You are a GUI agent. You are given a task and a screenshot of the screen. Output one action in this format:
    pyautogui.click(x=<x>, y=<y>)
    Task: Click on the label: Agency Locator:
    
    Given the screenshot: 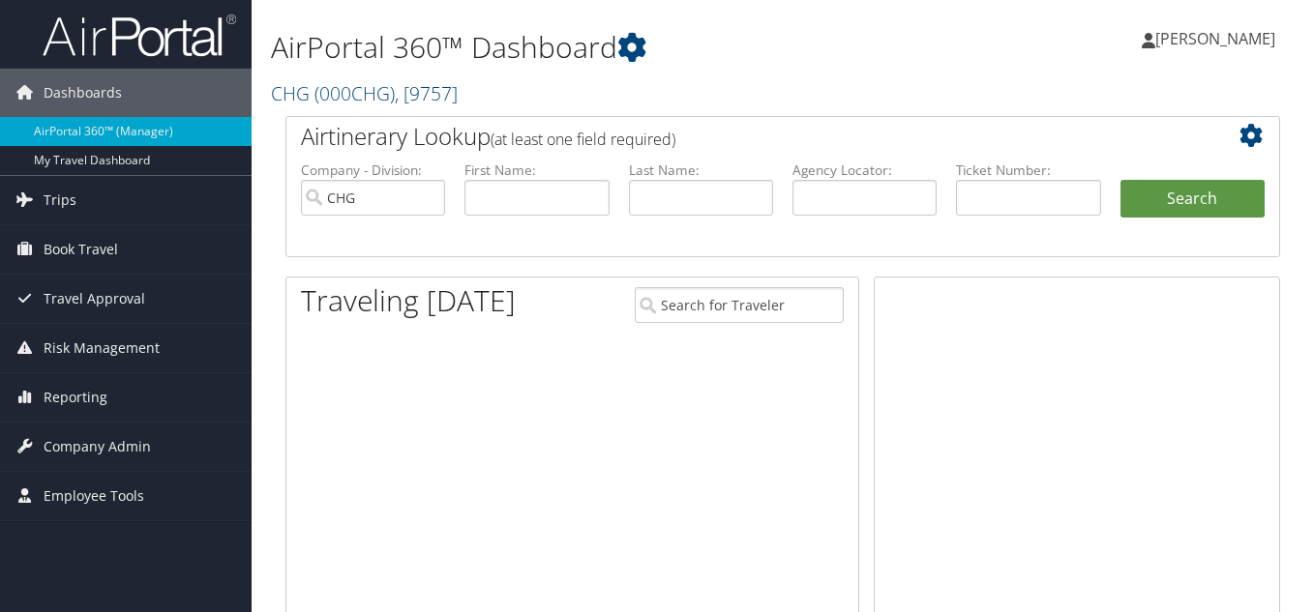 What is the action you would take?
    pyautogui.click(x=864, y=170)
    